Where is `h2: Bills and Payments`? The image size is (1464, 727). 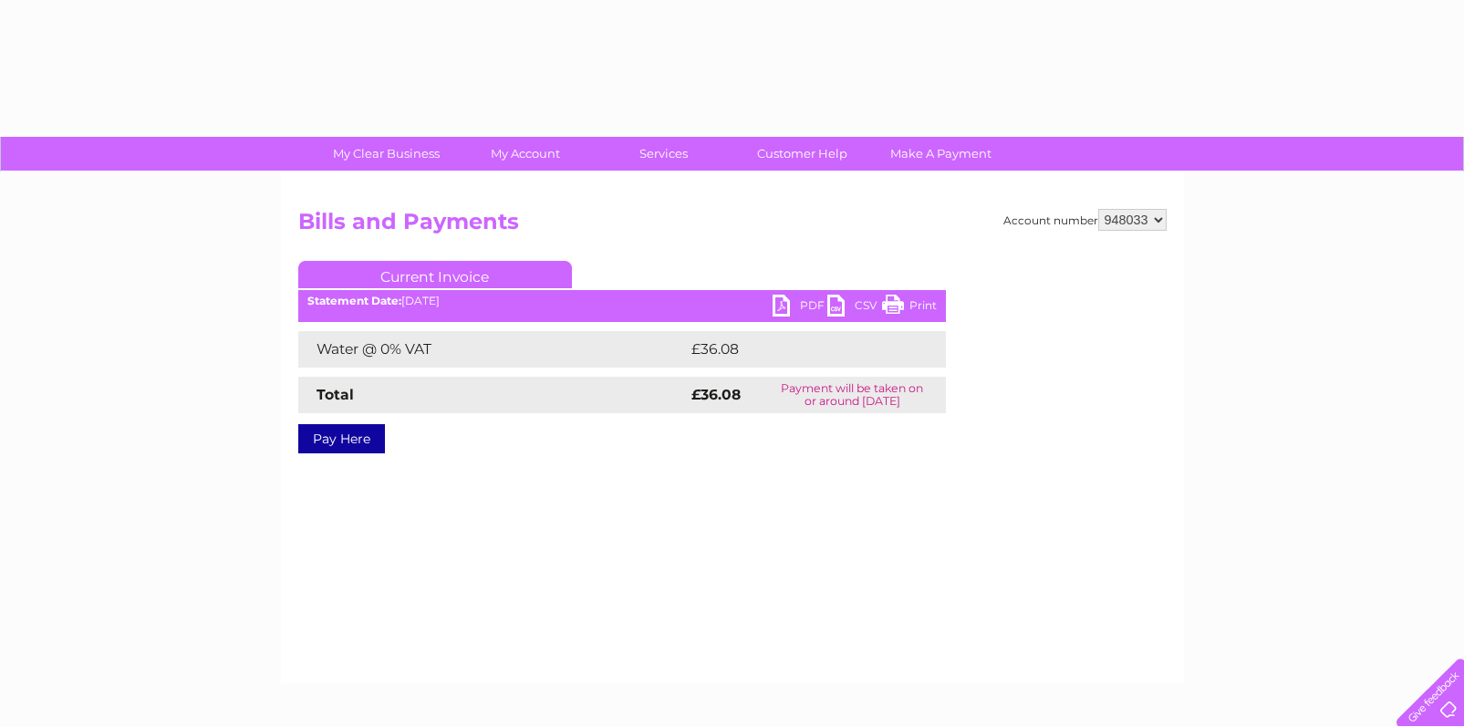 h2: Bills and Payments is located at coordinates (732, 226).